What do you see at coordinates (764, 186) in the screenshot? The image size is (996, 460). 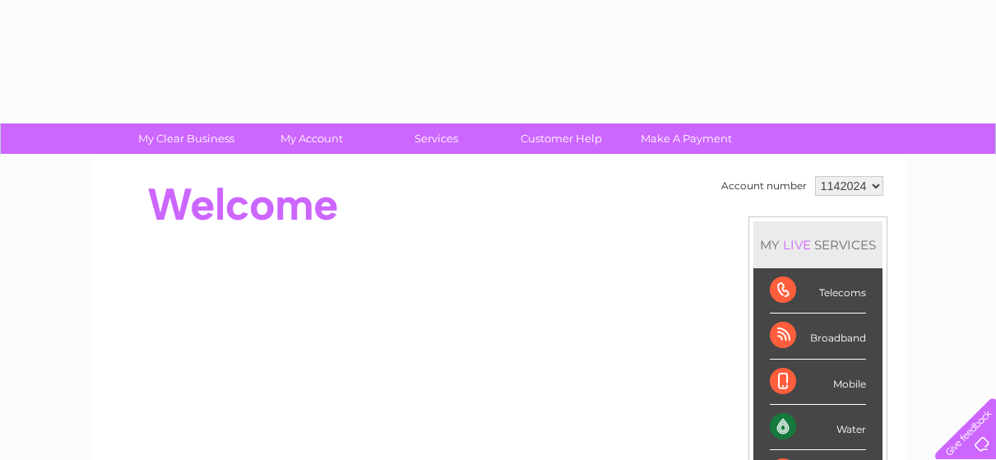 I see `td: Account number` at bounding box center [764, 186].